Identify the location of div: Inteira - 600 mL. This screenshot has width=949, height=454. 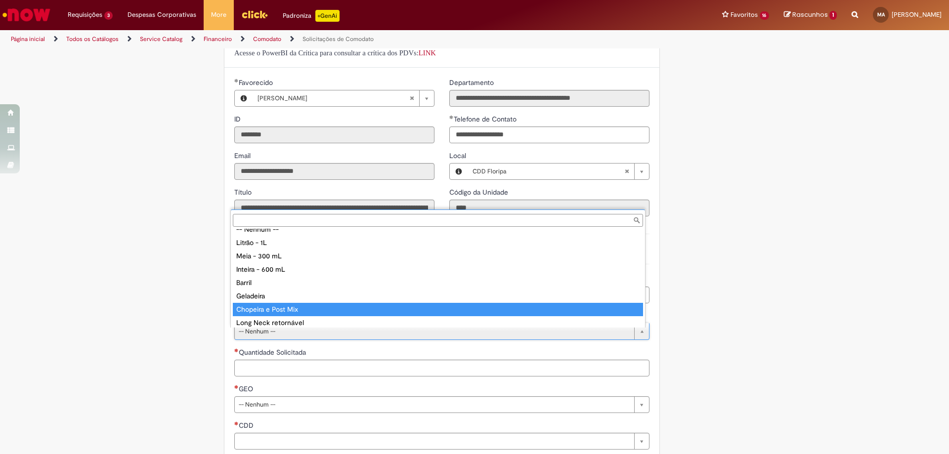
(438, 269).